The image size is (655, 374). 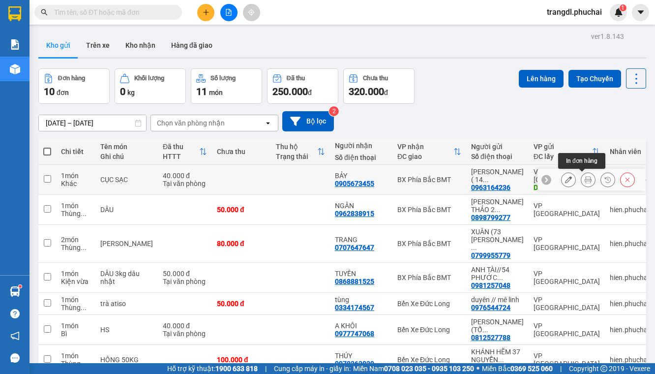 What do you see at coordinates (251, 12) in the screenshot?
I see `button: aim` at bounding box center [251, 12].